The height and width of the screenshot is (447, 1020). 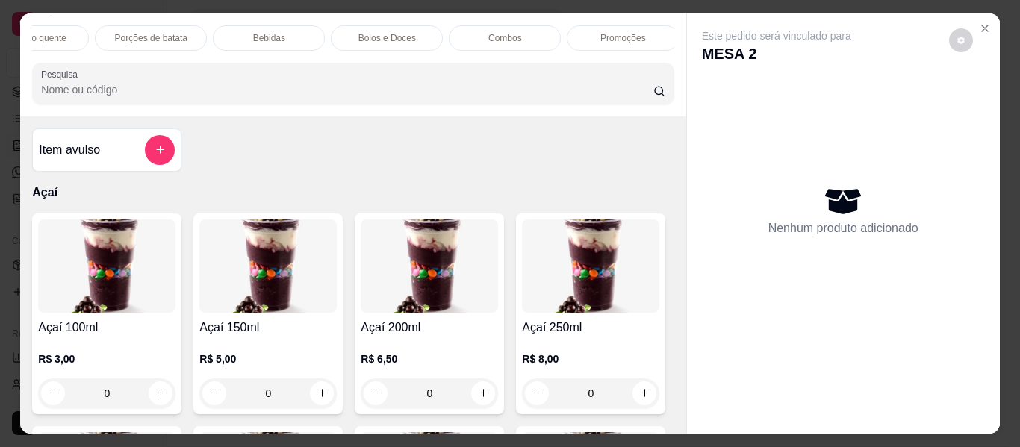 What do you see at coordinates (429, 328) in the screenshot?
I see `h4: Açaí 200ml` at bounding box center [429, 328].